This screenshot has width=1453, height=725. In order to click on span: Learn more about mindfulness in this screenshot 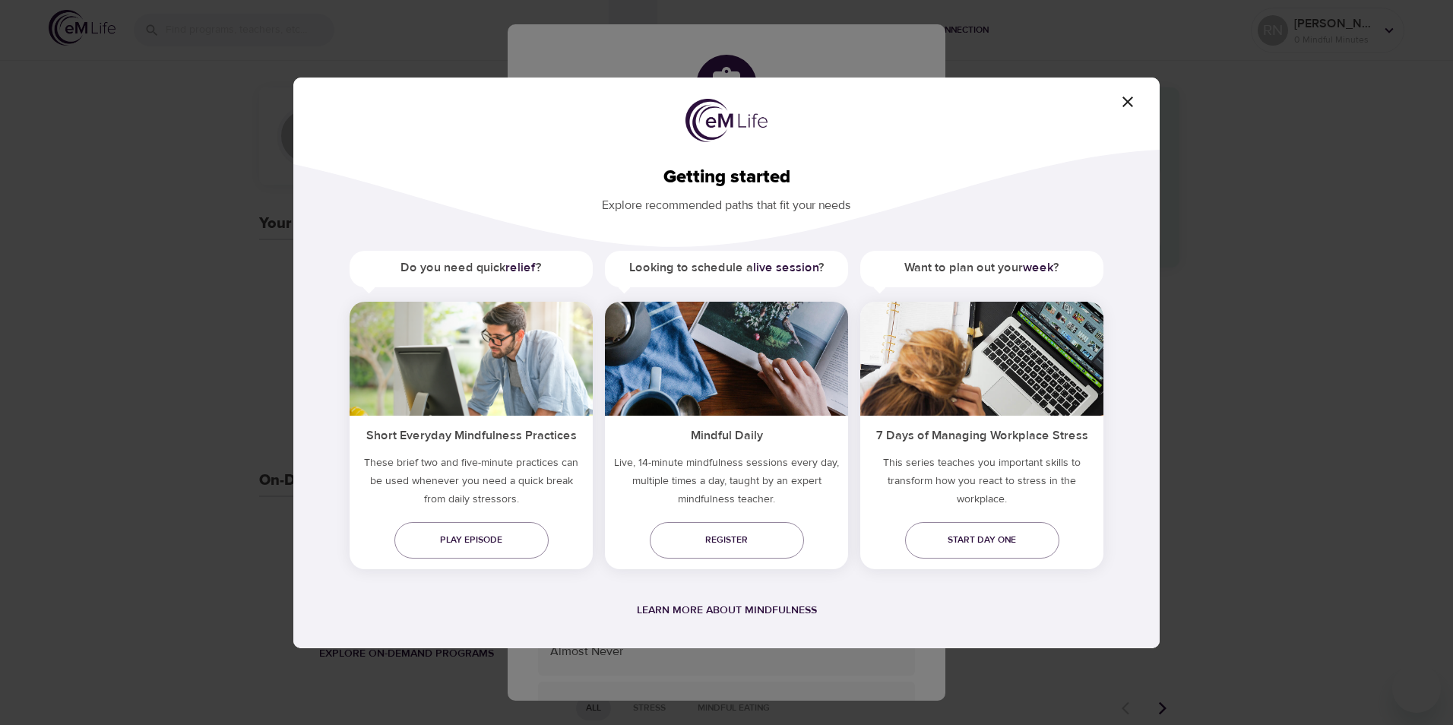, I will do `click(727, 610)`.